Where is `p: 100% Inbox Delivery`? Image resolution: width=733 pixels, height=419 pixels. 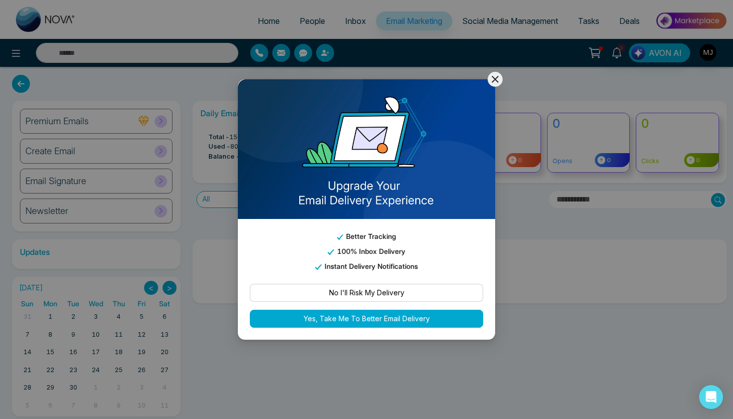 p: 100% Inbox Delivery is located at coordinates (367, 251).